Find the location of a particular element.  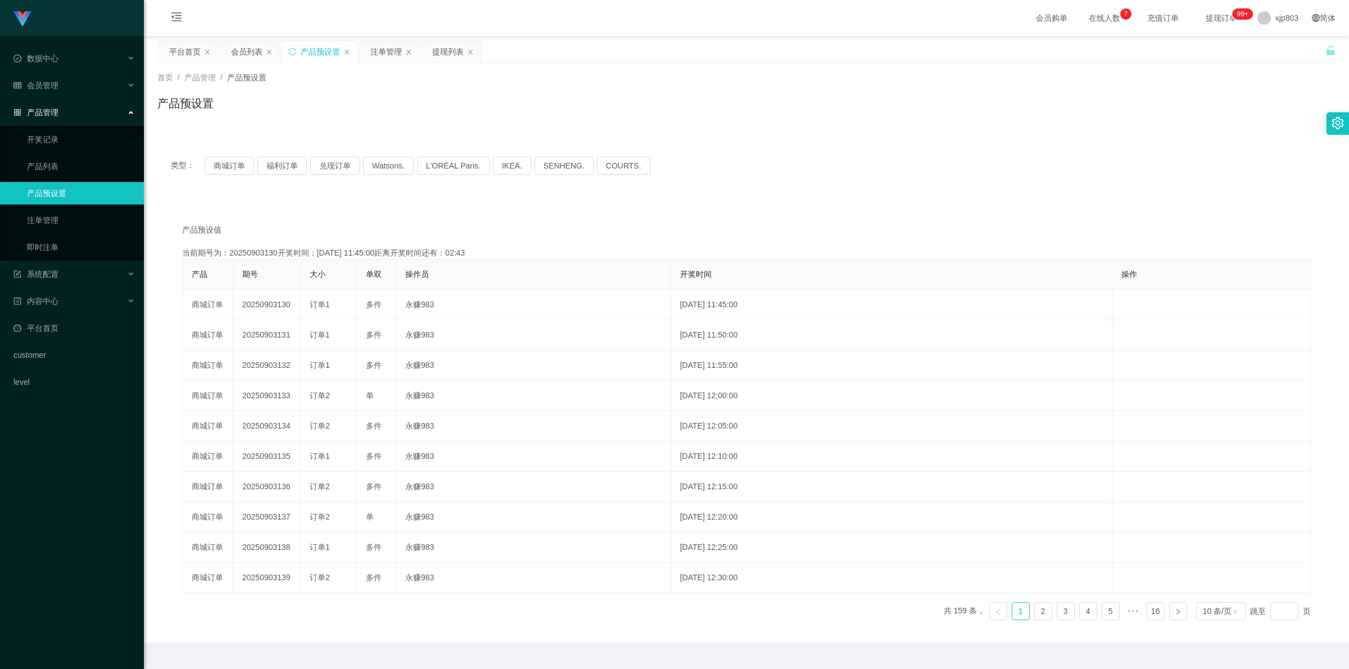

li: 上一页 is located at coordinates (998, 611).